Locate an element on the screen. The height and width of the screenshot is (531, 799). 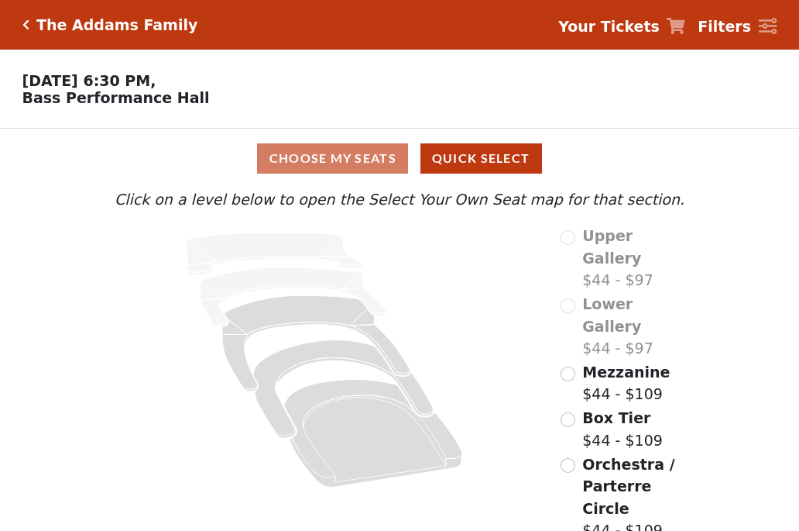
span: Box Tier is located at coordinates (617, 418).